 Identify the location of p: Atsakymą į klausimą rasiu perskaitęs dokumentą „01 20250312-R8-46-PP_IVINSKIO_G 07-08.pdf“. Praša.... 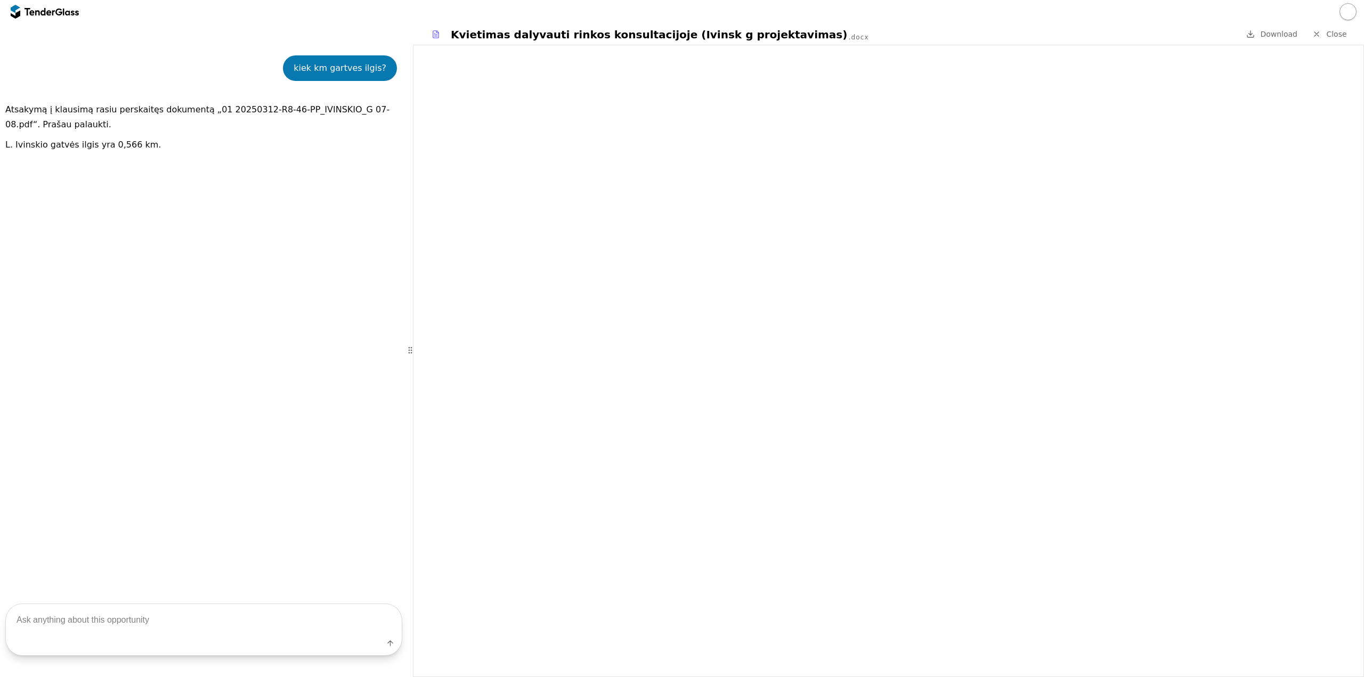
(204, 117).